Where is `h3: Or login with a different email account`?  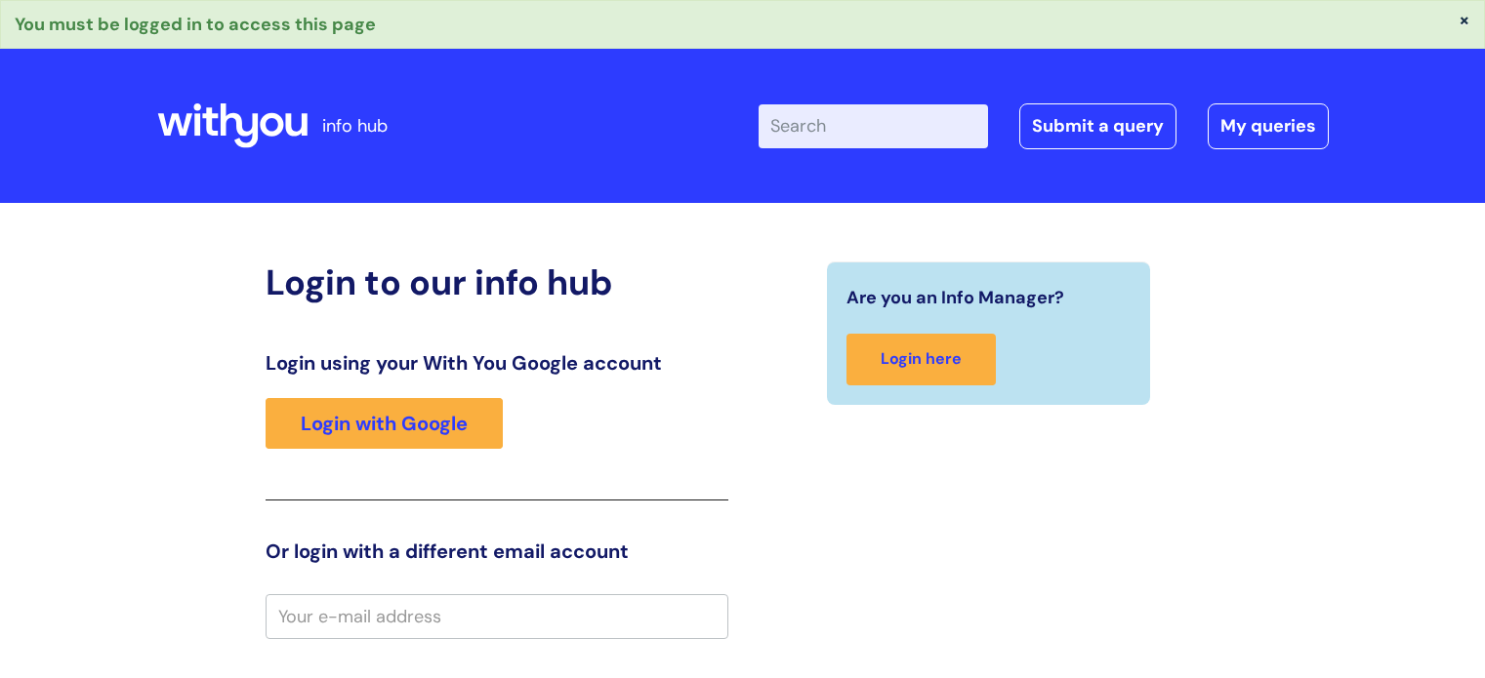 h3: Or login with a different email account is located at coordinates (497, 552).